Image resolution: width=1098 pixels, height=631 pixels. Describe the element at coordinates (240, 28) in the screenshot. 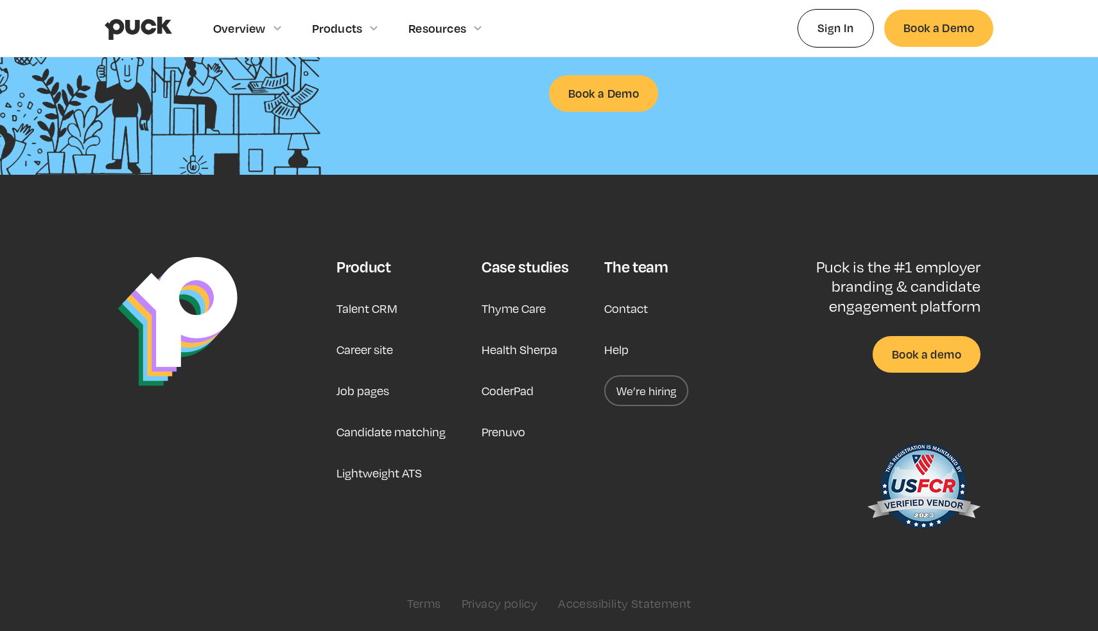

I see `div: Overview` at that location.